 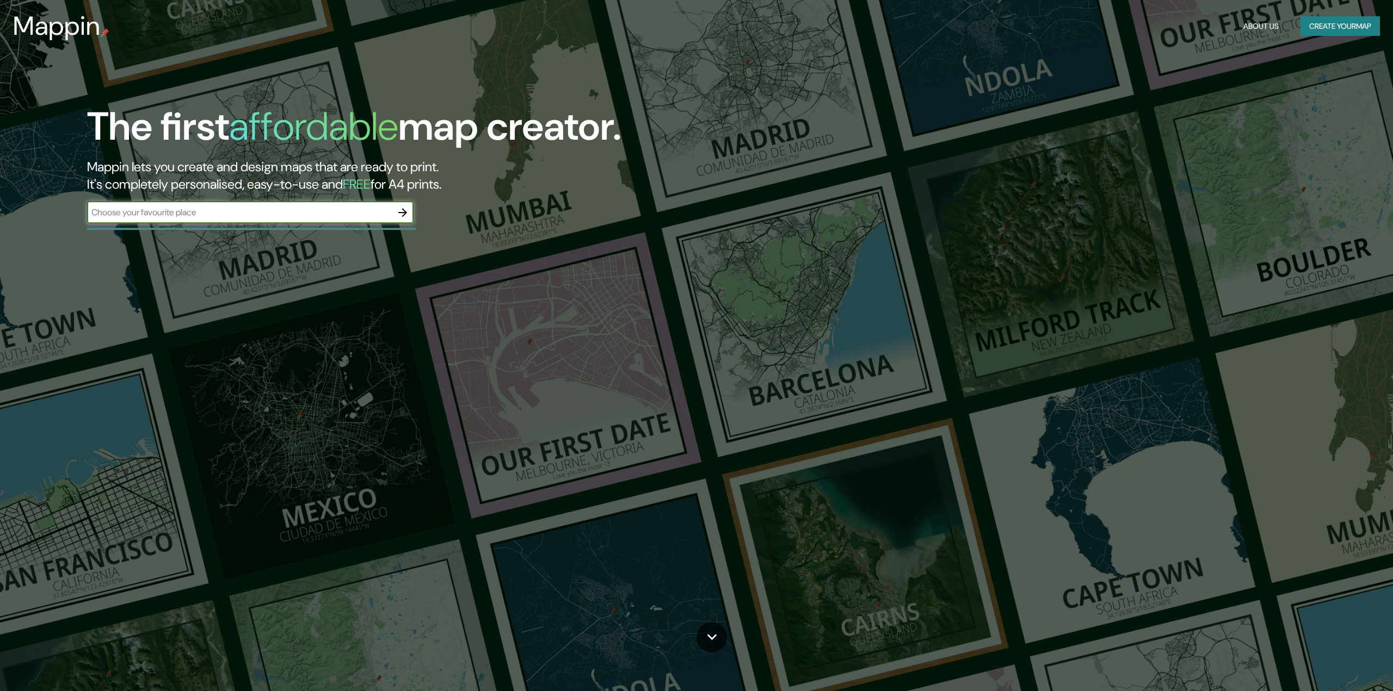 What do you see at coordinates (57, 26) in the screenshot?
I see `h3: Mappin` at bounding box center [57, 26].